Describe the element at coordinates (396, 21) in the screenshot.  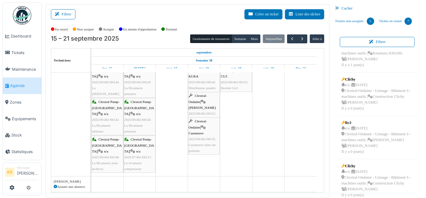
I see `a: Tâches en retard` at that location.